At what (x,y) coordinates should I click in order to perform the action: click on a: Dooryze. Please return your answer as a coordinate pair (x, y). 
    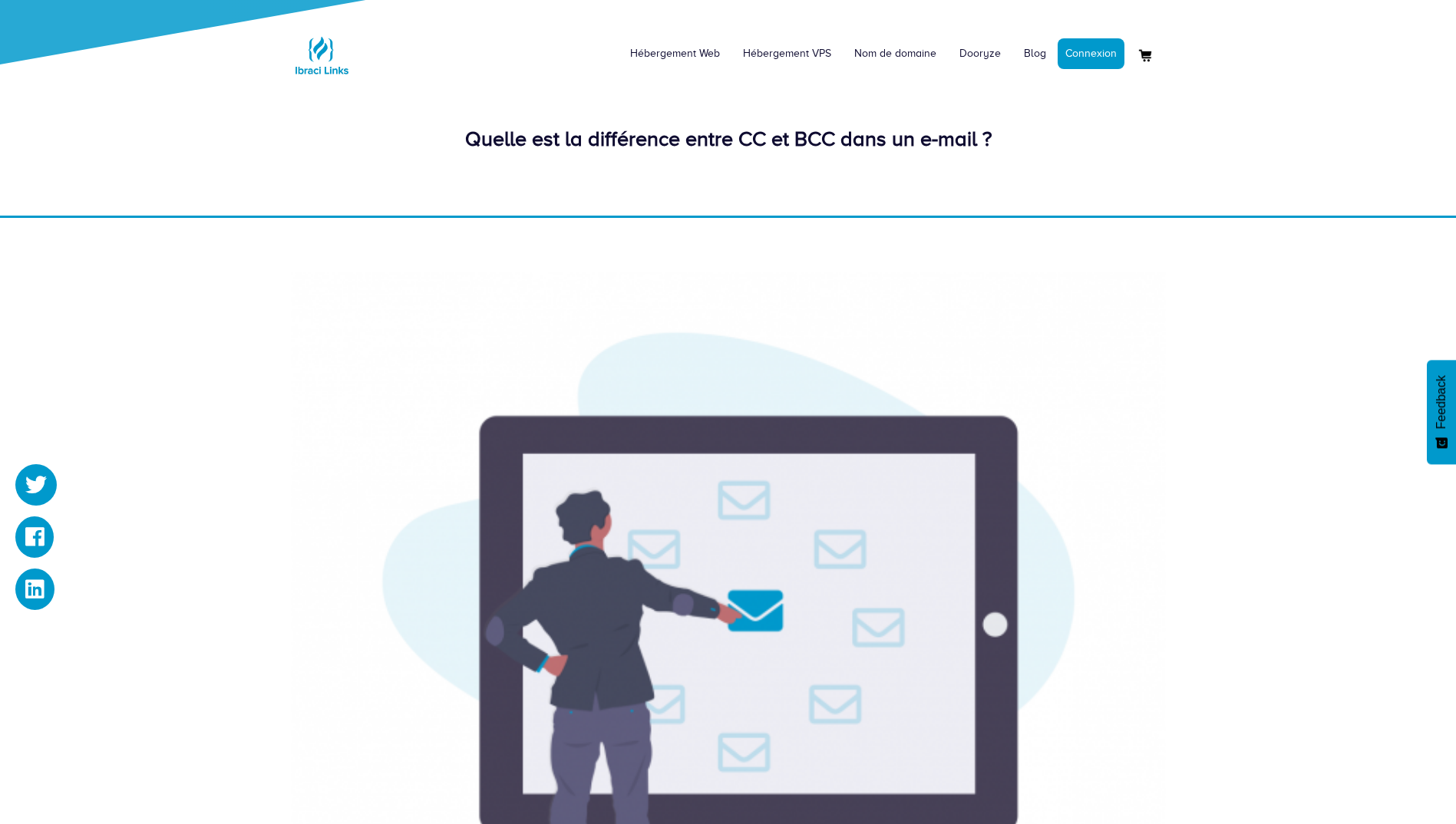
    Looking at the image, I should click on (980, 54).